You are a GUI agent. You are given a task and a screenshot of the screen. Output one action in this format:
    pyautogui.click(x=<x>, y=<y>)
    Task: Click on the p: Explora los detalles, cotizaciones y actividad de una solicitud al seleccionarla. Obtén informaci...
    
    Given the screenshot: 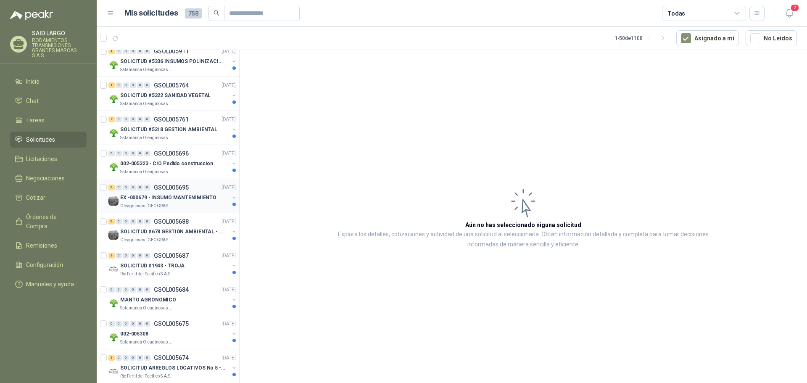 What is the action you would take?
    pyautogui.click(x=523, y=240)
    